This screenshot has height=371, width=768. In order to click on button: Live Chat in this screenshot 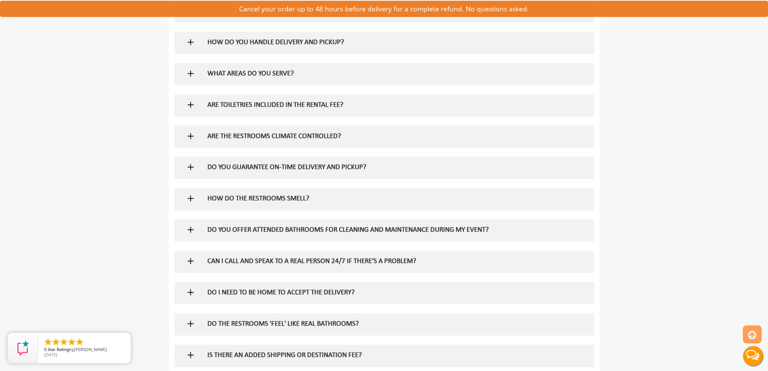, I will do `click(753, 356)`.